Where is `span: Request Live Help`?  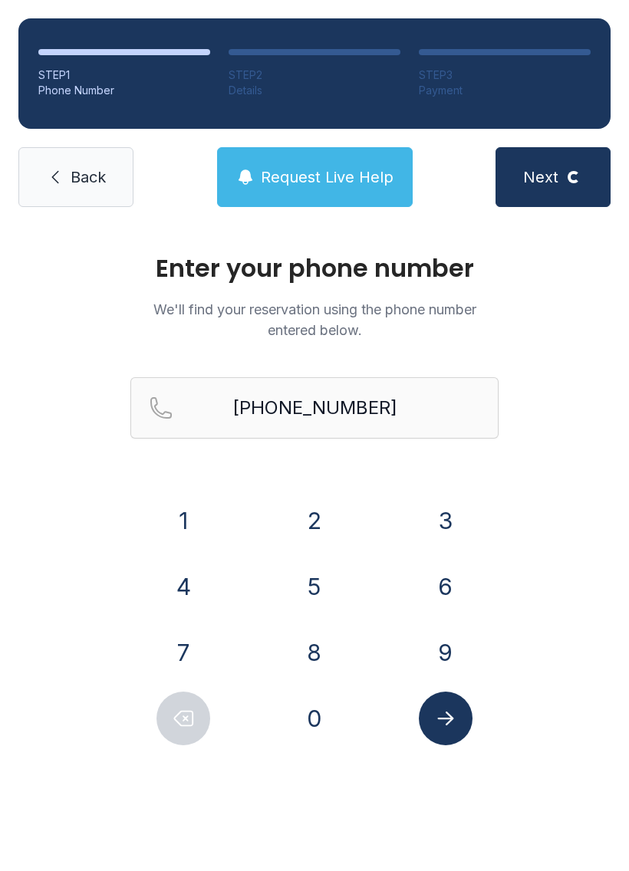 span: Request Live Help is located at coordinates (327, 177).